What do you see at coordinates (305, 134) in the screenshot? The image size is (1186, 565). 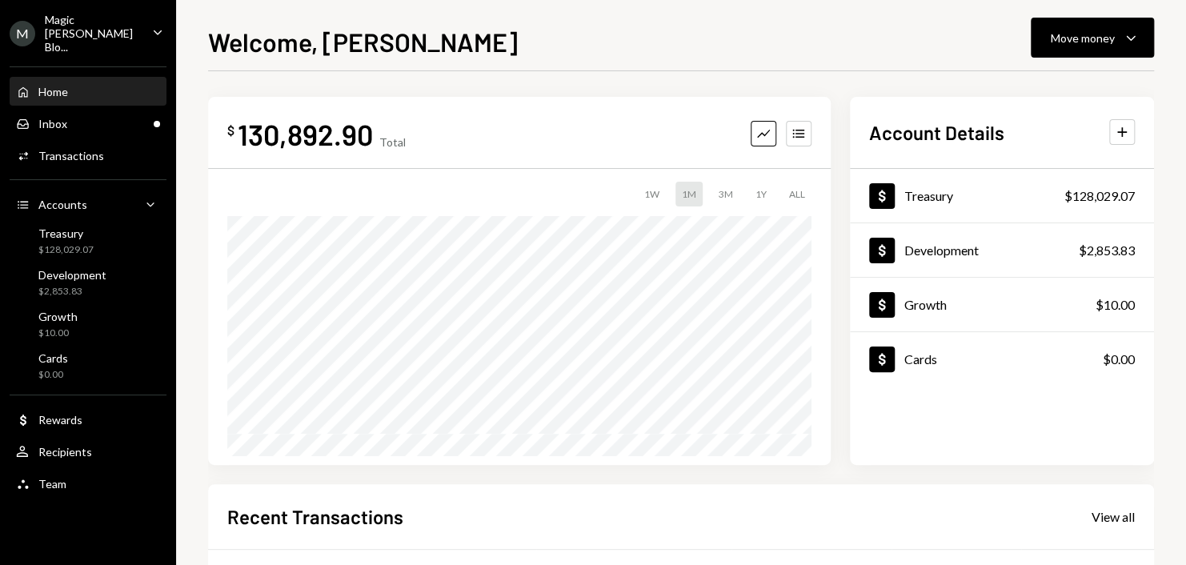 I see `div: 130,892.90` at bounding box center [305, 134].